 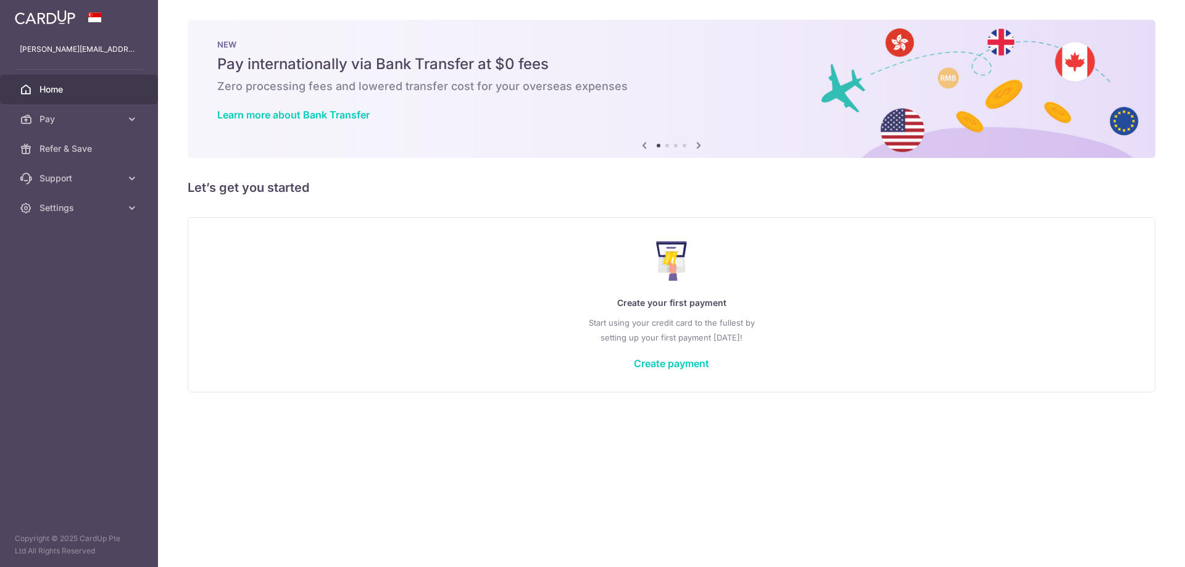 What do you see at coordinates (80, 119) in the screenshot?
I see `span: Pay` at bounding box center [80, 119].